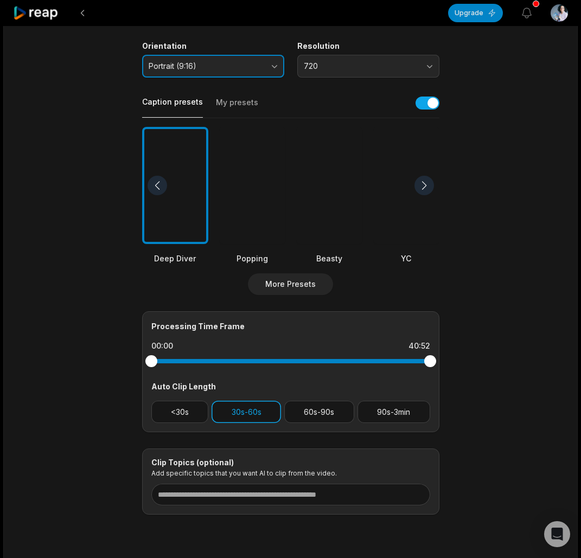 The image size is (581, 558). I want to click on div: Popping, so click(252, 258).